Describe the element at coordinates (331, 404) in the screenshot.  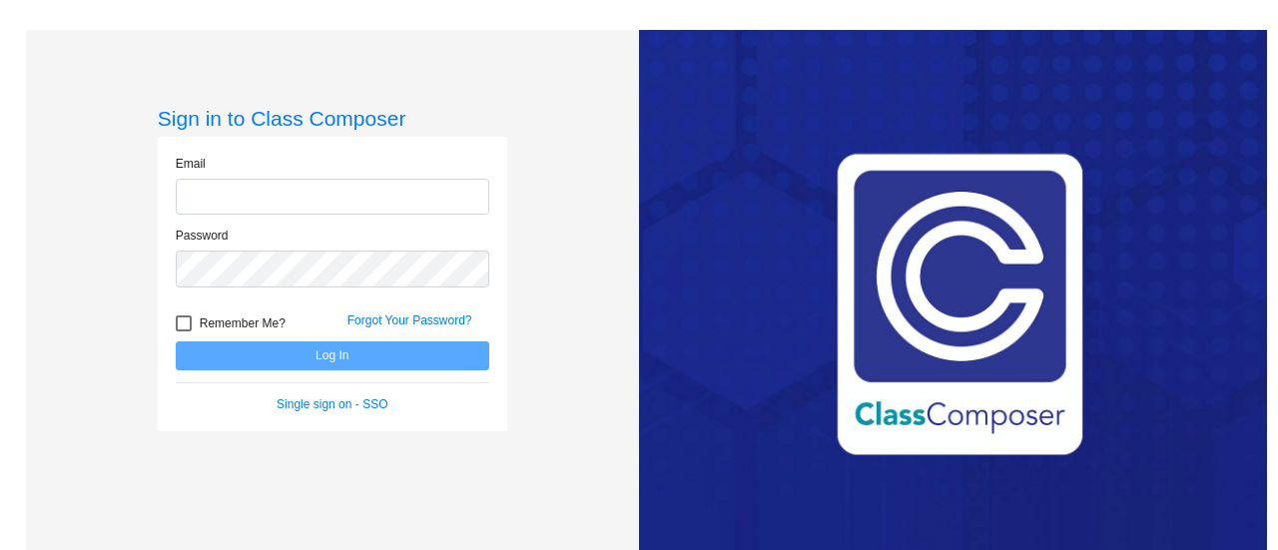
I see `a: Single sign on - SSO` at that location.